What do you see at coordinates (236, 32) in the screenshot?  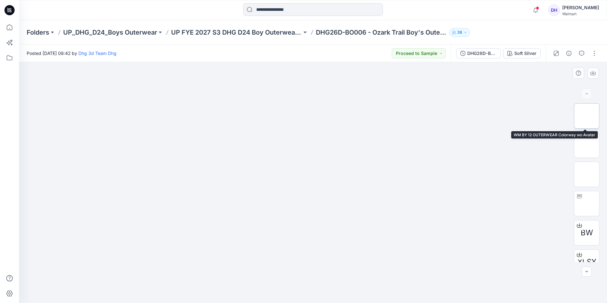 I see `p: UP FYE 2027 S3 DHG D24 Boy Outerwear - Ozark Trail` at bounding box center [236, 32].